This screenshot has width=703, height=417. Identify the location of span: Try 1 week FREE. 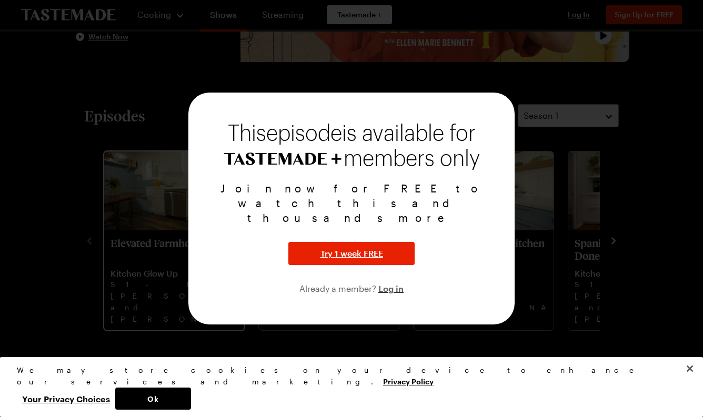
(351, 254).